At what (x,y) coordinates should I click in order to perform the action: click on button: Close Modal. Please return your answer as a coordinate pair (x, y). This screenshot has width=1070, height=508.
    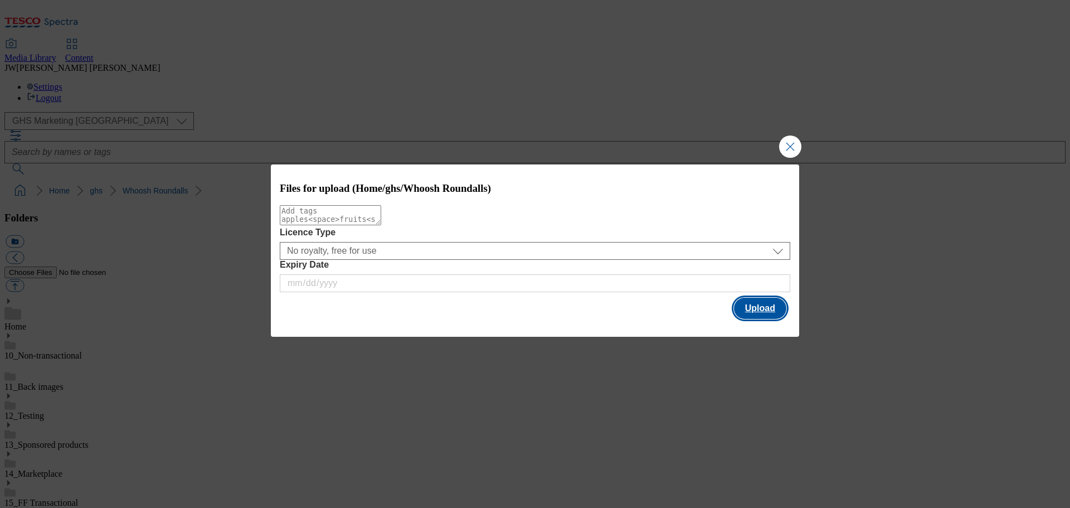
    Looking at the image, I should click on (790, 147).